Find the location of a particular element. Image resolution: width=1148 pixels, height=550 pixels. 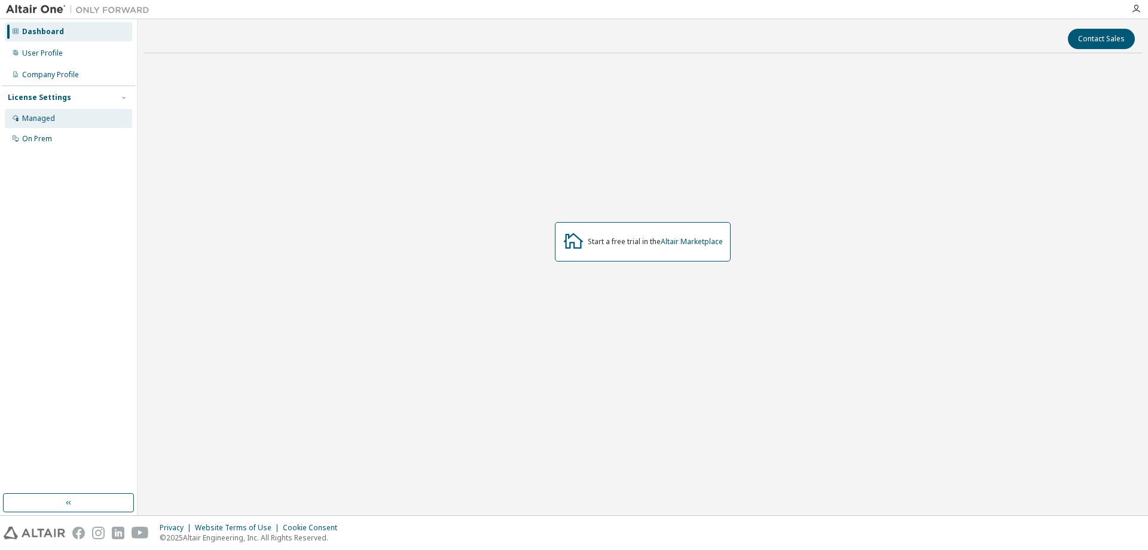

img: altair_logo.svg is located at coordinates (34, 532).